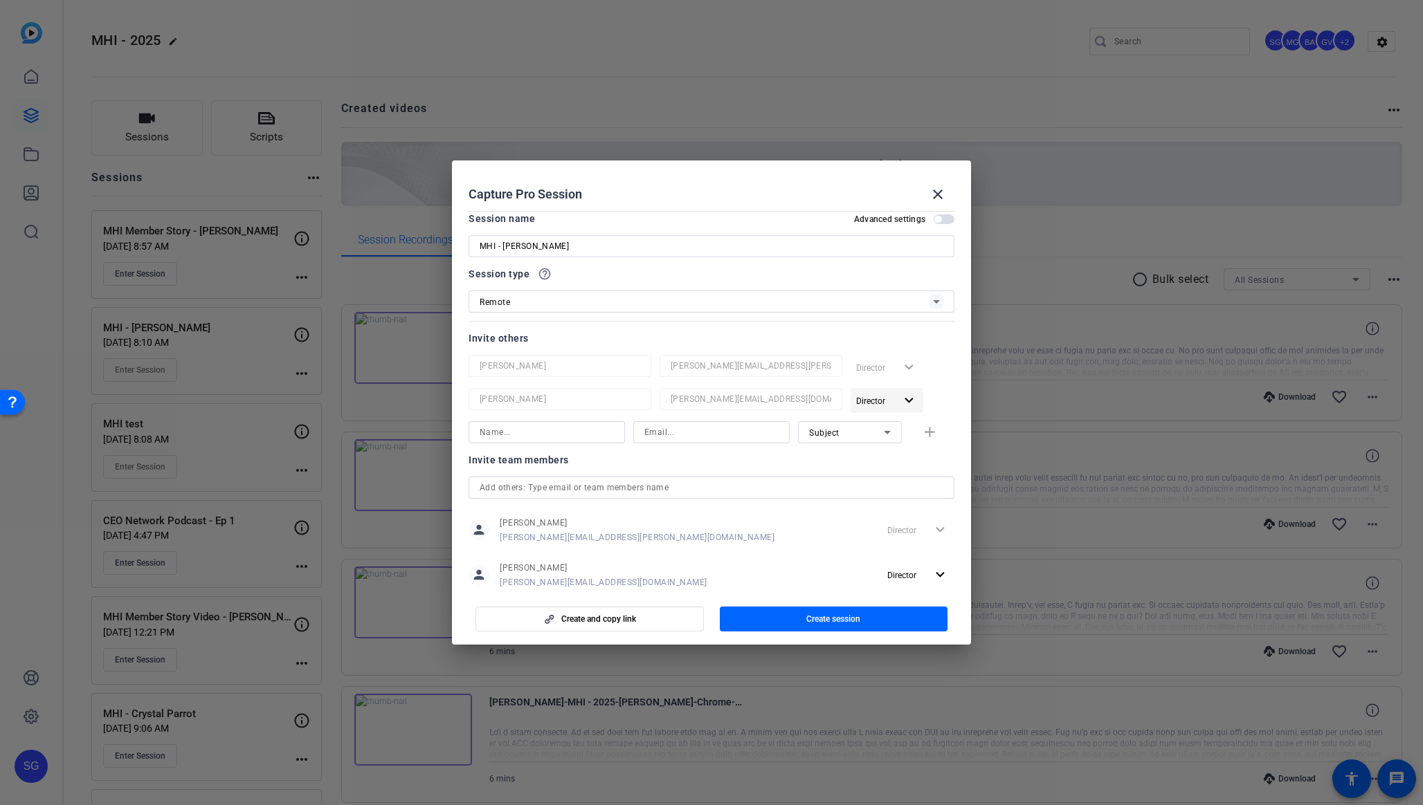 This screenshot has width=1423, height=805. What do you see at coordinates (834, 619) in the screenshot?
I see `button: Create session` at bounding box center [834, 619].